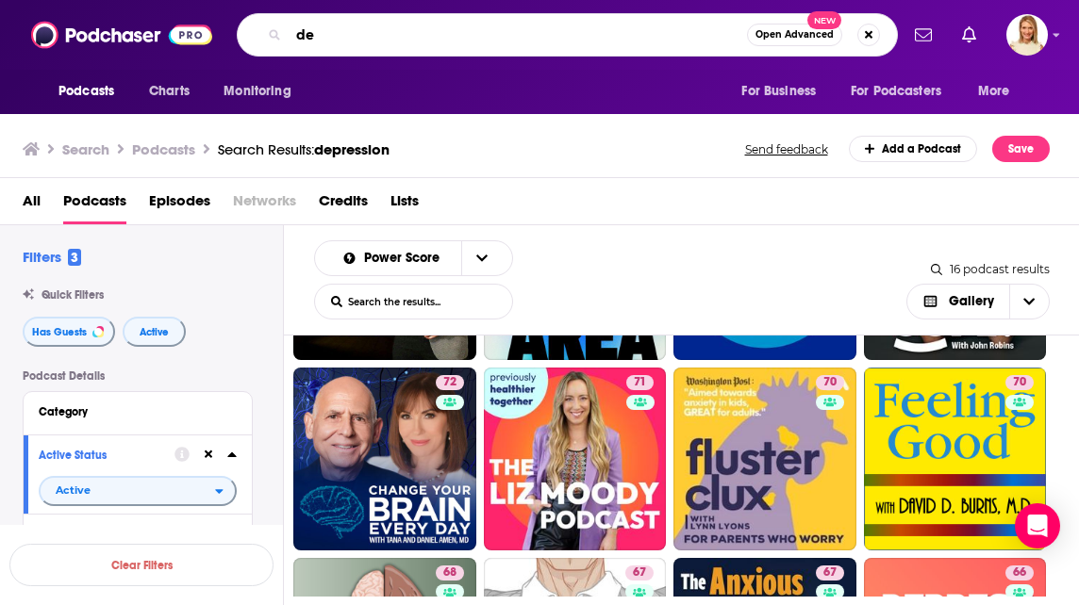 The width and height of the screenshot is (1079, 605). What do you see at coordinates (86, 149) in the screenshot?
I see `h3: Search` at bounding box center [86, 149].